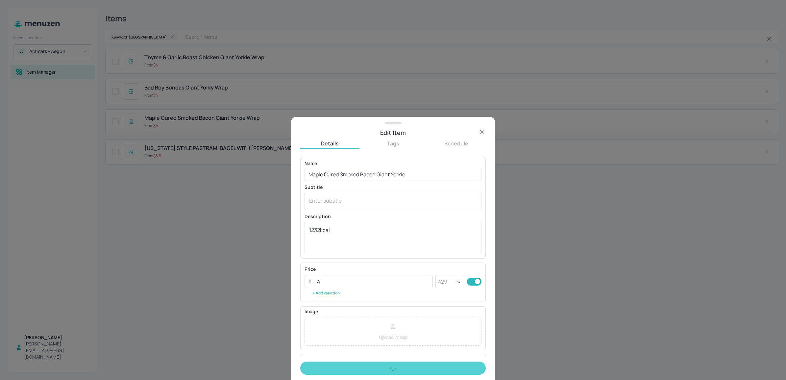 The height and width of the screenshot is (380, 786). I want to click on input: Enter item name, so click(393, 174).